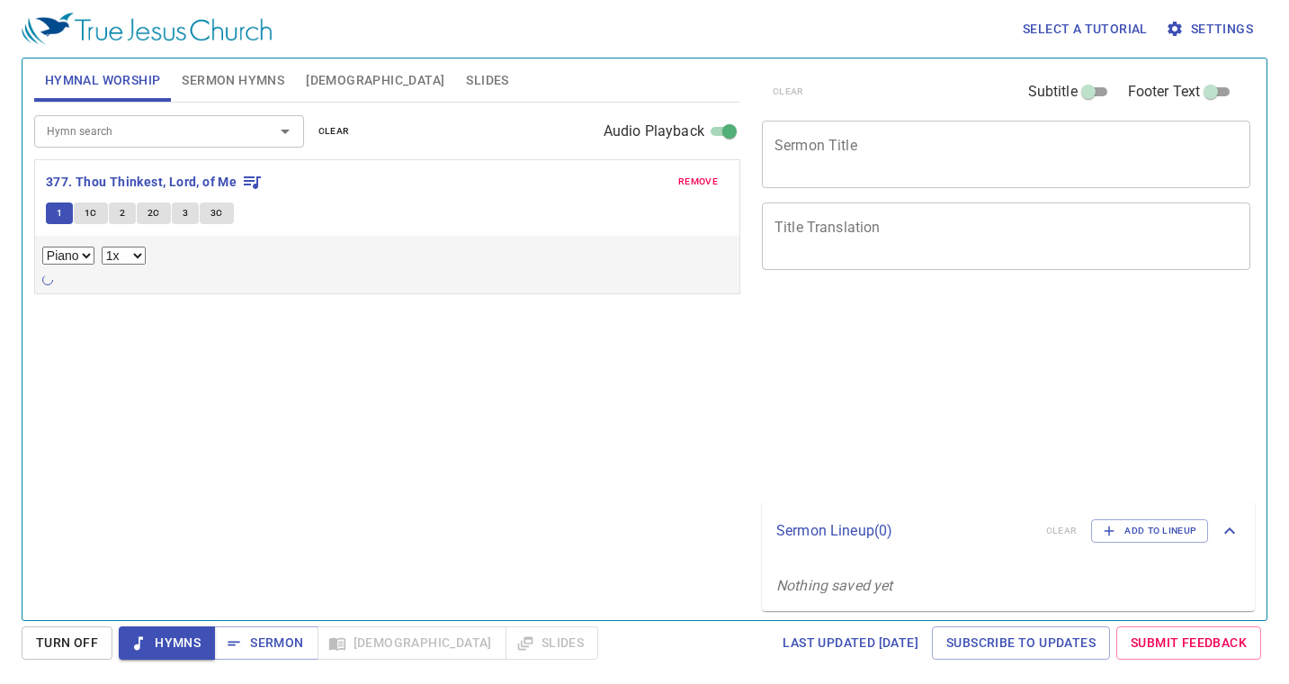 This screenshot has width=1289, height=684. What do you see at coordinates (654, 131) in the screenshot?
I see `span: Audio Playback` at bounding box center [654, 131].